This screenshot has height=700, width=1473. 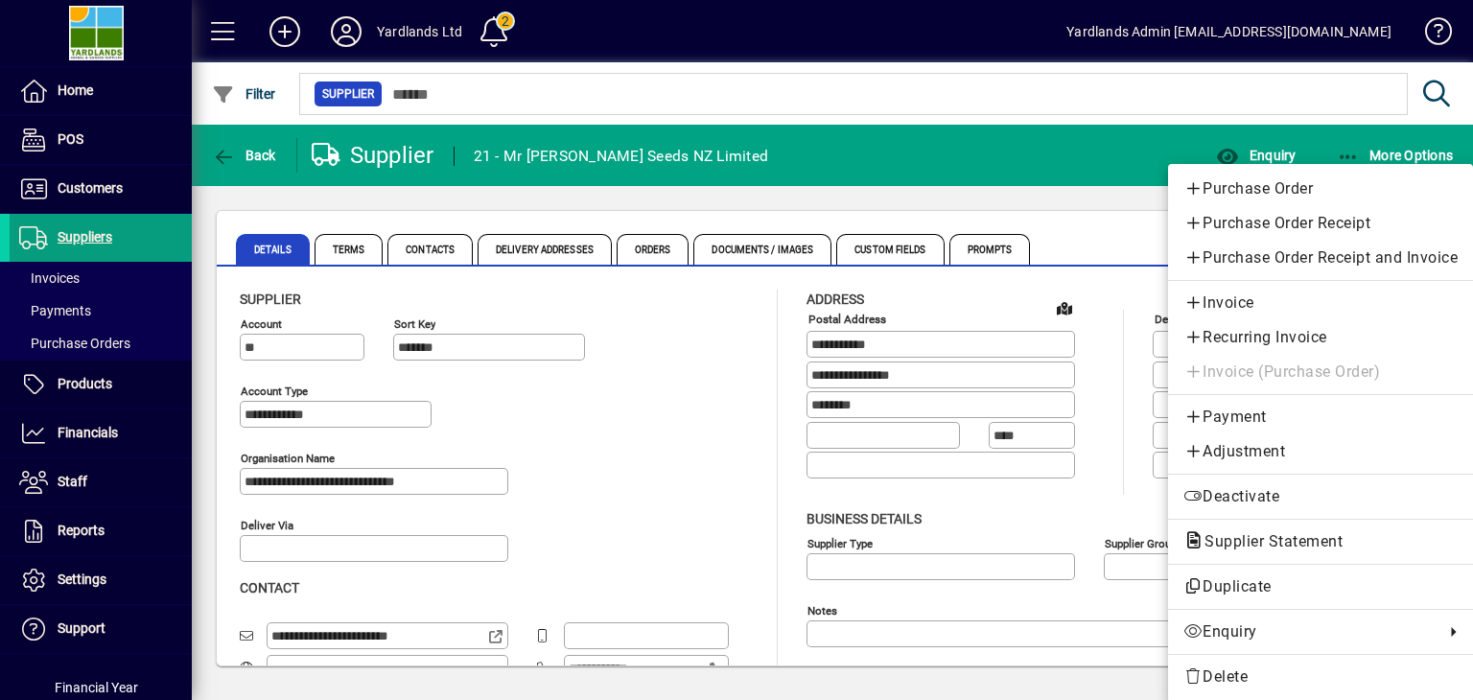 What do you see at coordinates (1321, 417) in the screenshot?
I see `span: Payment` at bounding box center [1321, 417].